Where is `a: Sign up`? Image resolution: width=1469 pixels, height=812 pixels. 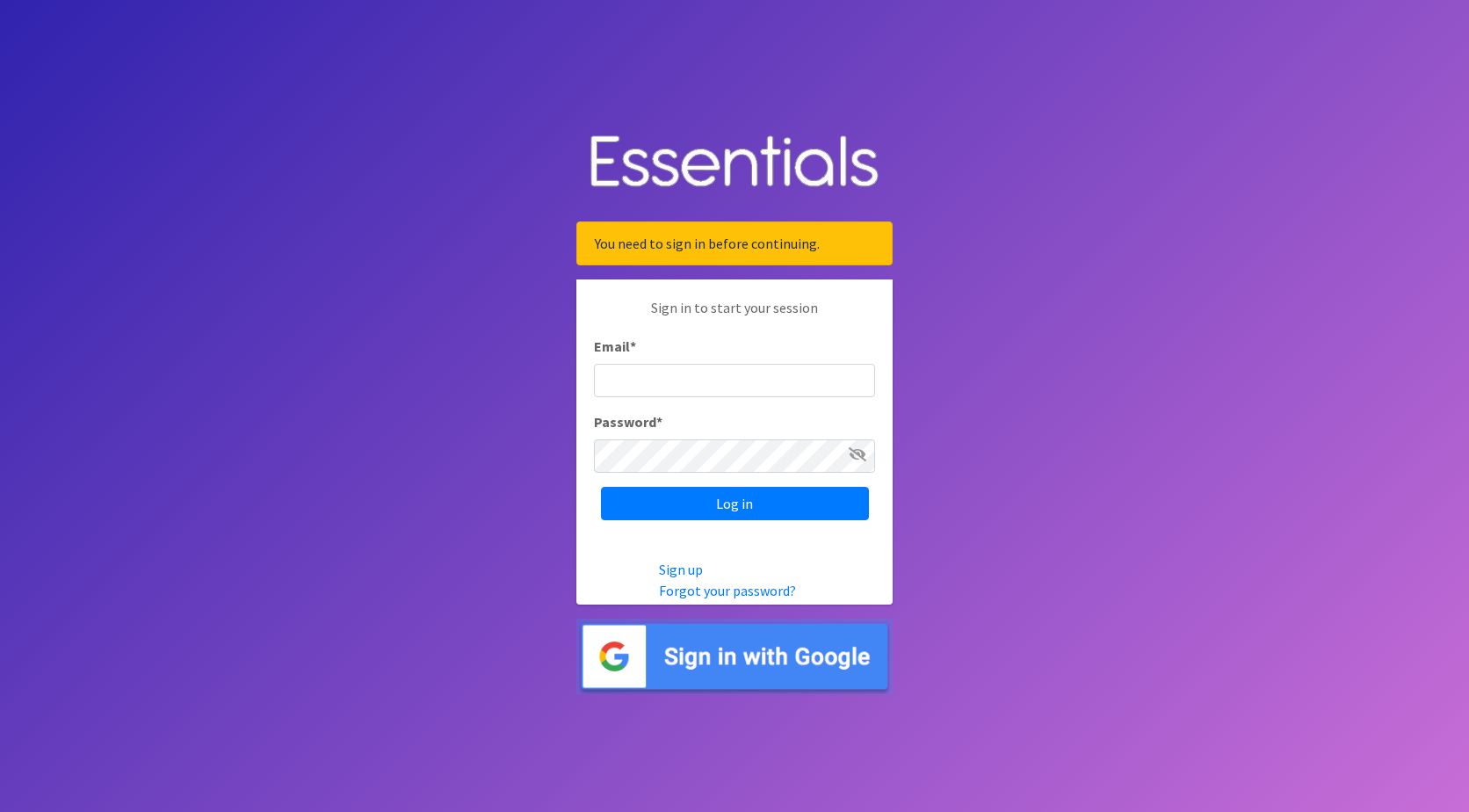 a: Sign up is located at coordinates (681, 569).